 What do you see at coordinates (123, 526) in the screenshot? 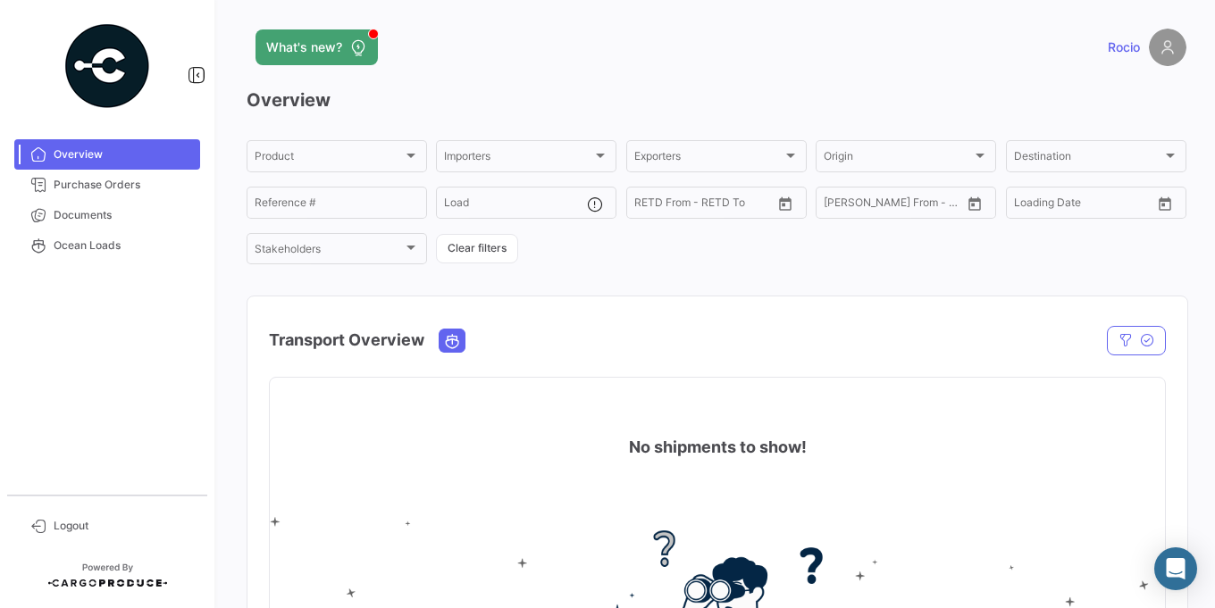
I see `span: Logout` at bounding box center [123, 526].